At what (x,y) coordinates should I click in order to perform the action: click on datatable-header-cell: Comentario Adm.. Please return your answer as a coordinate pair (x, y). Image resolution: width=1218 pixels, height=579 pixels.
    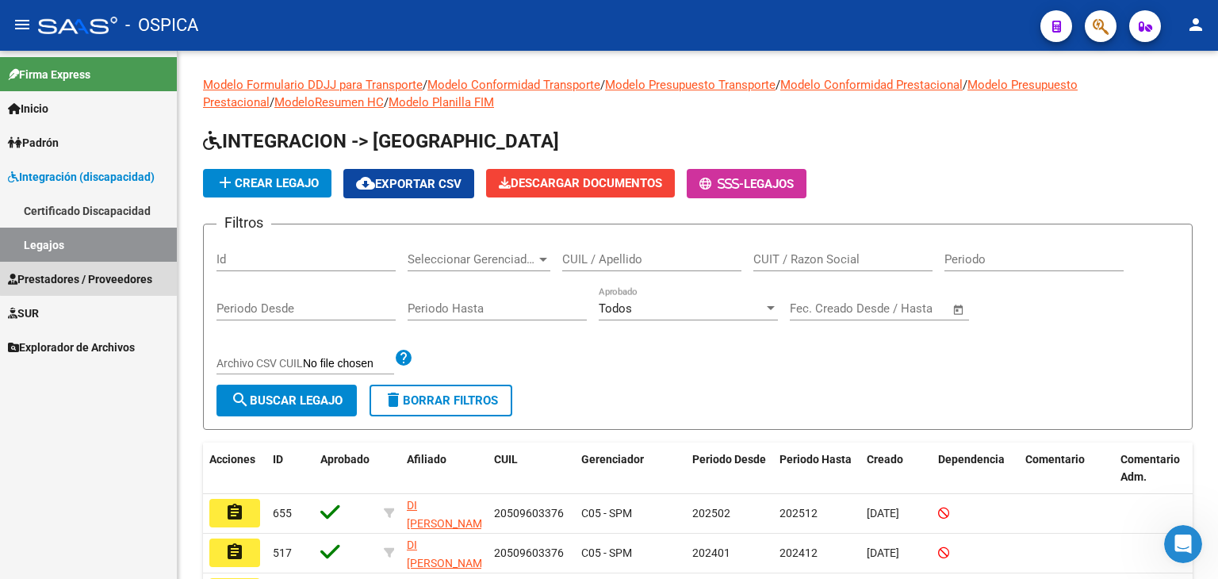
    Looking at the image, I should click on (1162, 469).